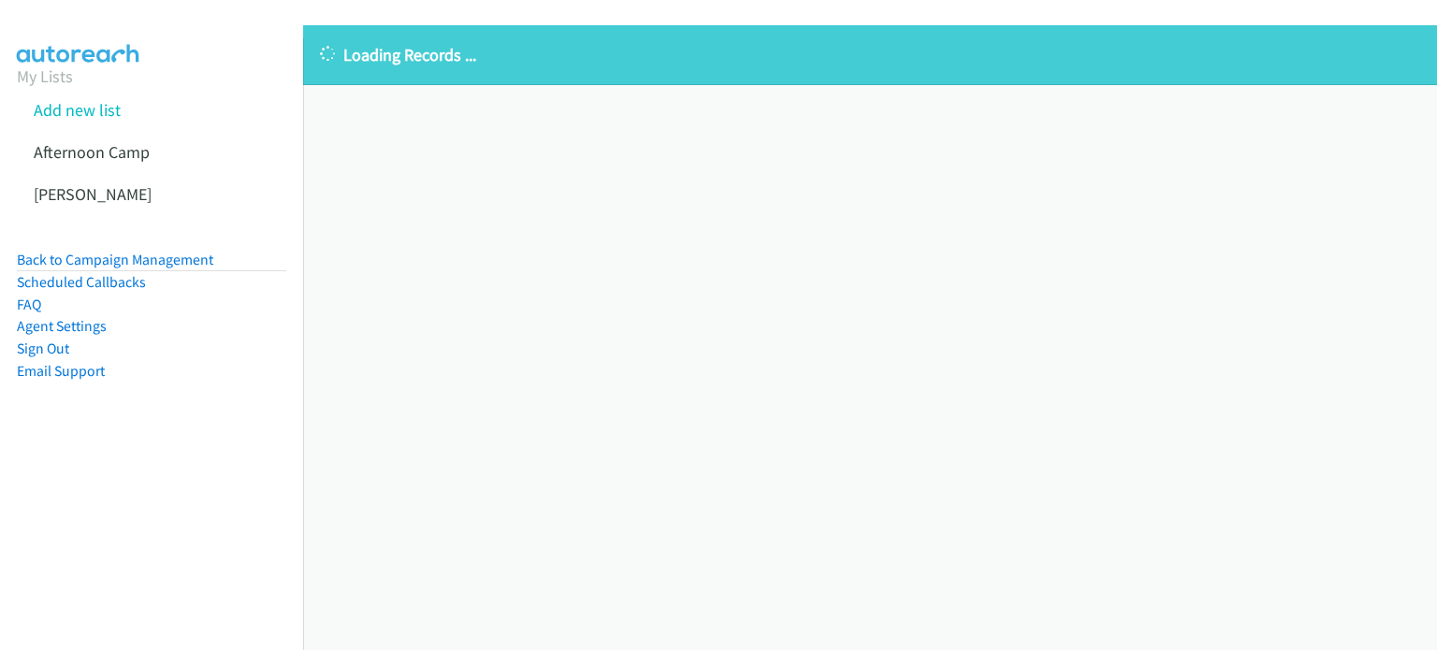 The height and width of the screenshot is (650, 1437). I want to click on a: Afternoon Camp, so click(92, 152).